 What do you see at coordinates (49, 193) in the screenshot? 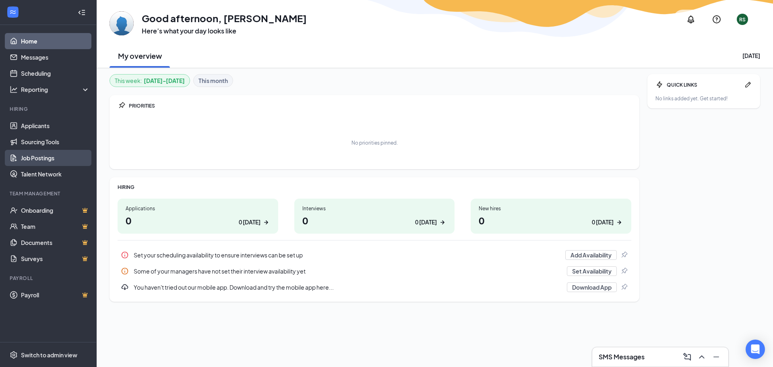
I see `div: Team Management` at bounding box center [49, 193].